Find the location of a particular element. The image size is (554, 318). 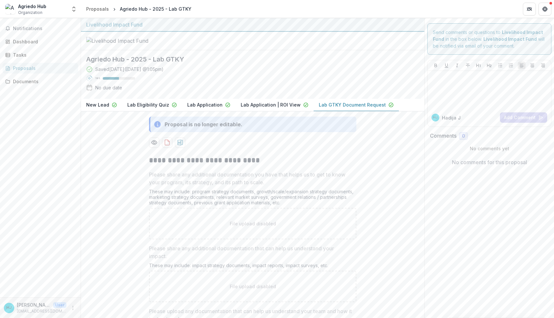

button: More is located at coordinates (73, 308).